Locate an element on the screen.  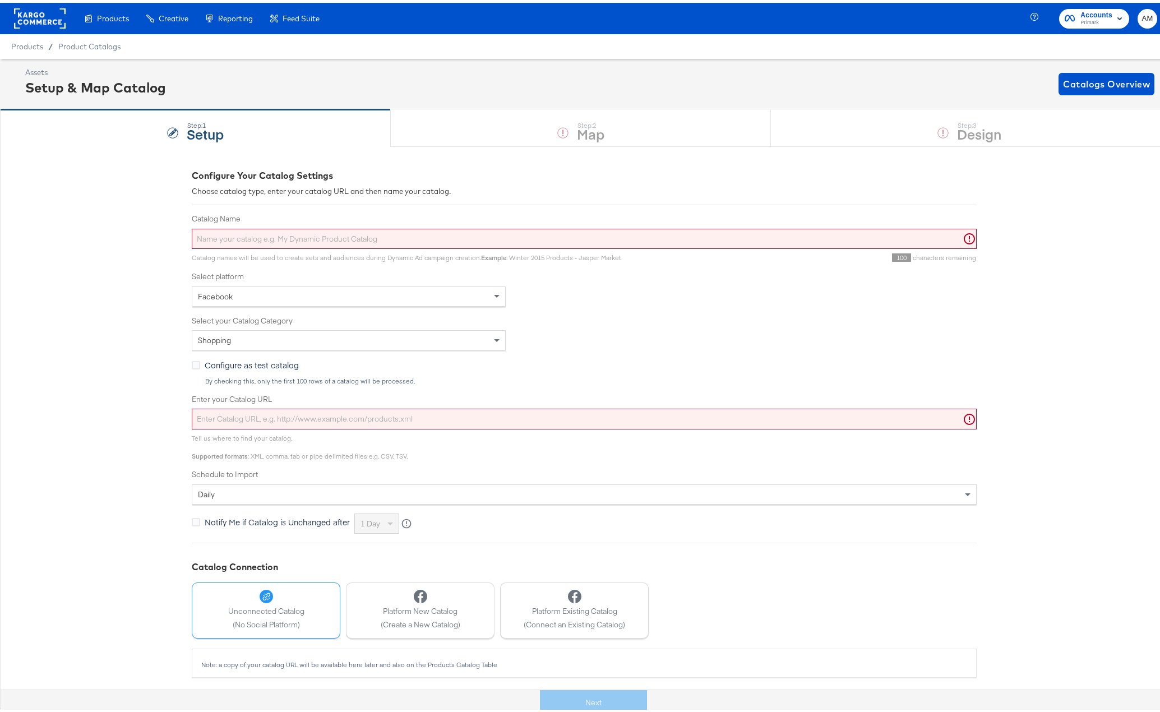
span: Catalogs Overview is located at coordinates (1106, 81).